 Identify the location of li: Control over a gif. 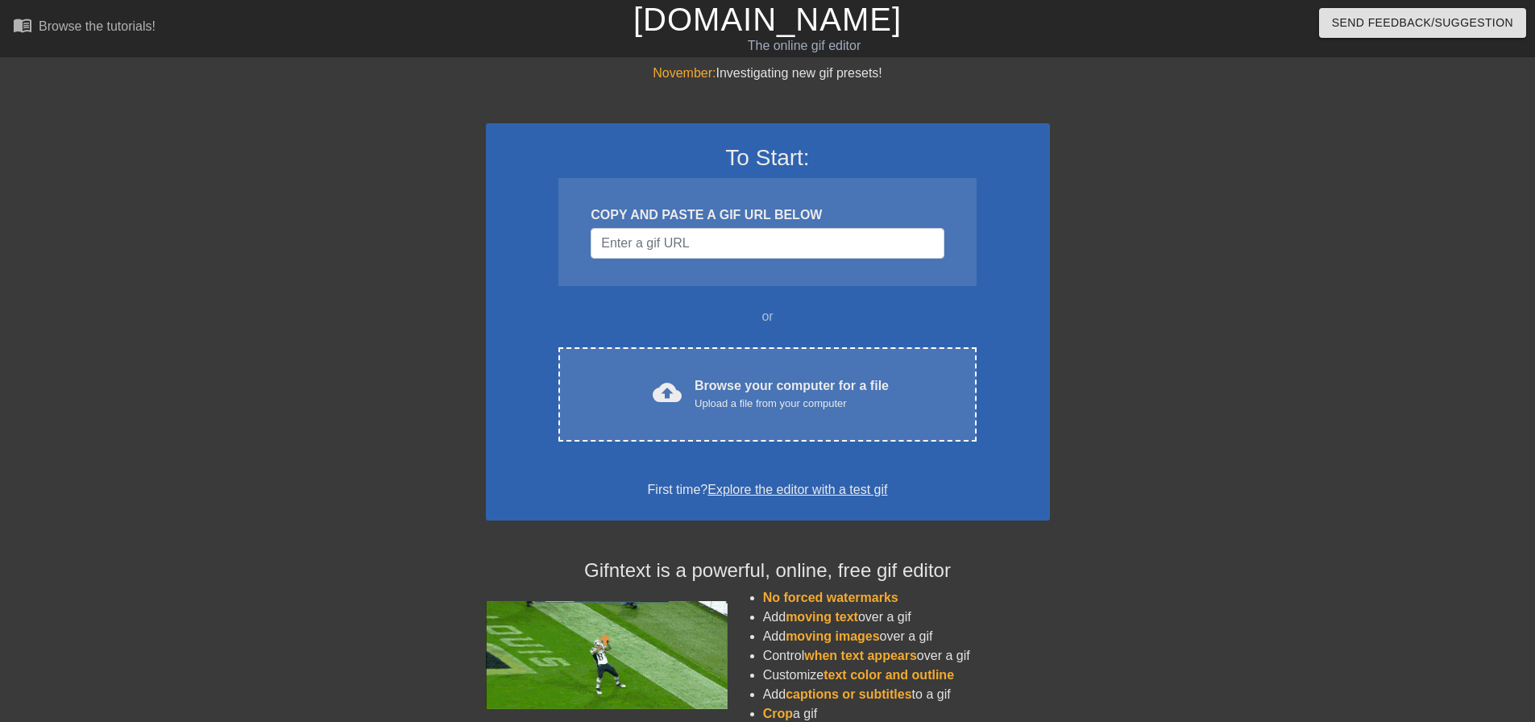
(907, 656).